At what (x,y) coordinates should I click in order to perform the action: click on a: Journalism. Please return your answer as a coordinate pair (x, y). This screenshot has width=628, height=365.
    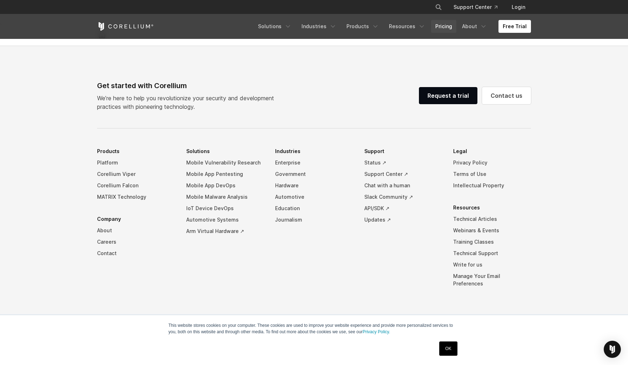
    Looking at the image, I should click on (314, 220).